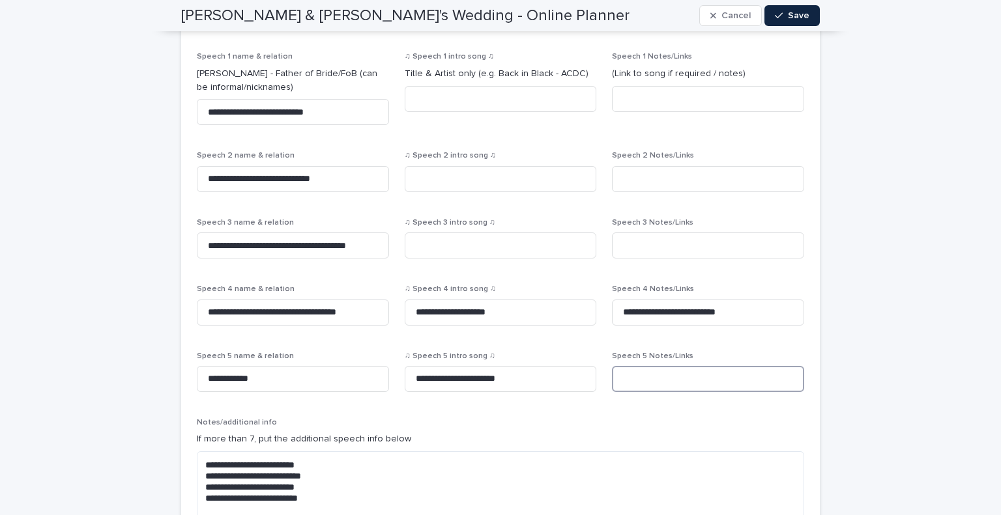 This screenshot has height=515, width=1001. I want to click on span: Notes/additional info, so click(236, 423).